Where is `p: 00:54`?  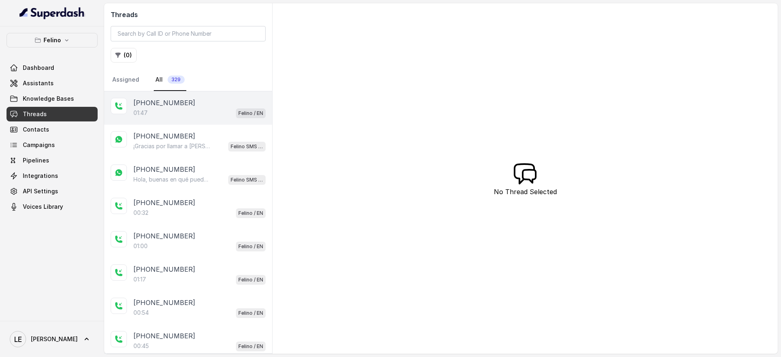
p: 00:54 is located at coordinates (141, 313).